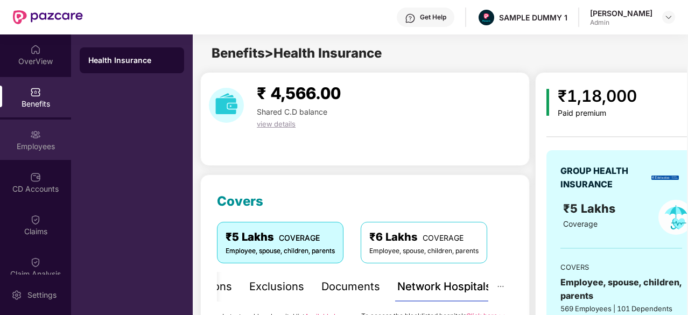 Image resolution: width=688 pixels, height=315 pixels. What do you see at coordinates (622, 23) in the screenshot?
I see `div: Admin` at bounding box center [622, 23].